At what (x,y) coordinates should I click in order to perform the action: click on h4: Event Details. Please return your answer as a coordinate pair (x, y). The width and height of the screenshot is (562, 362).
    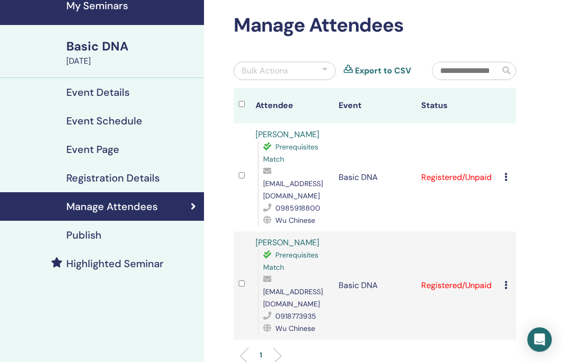
    Looking at the image, I should click on (98, 92).